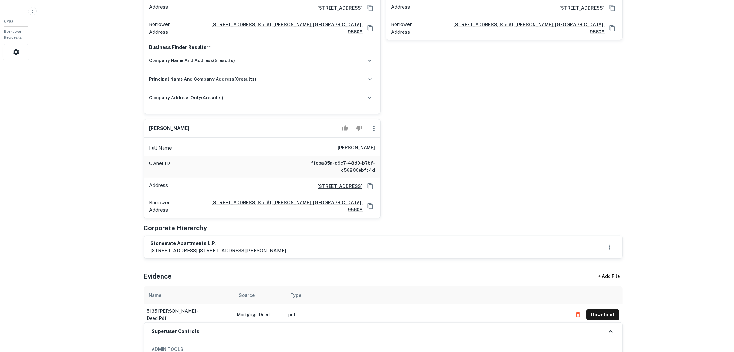 The image size is (734, 352). Describe the element at coordinates (176, 332) in the screenshot. I see `h6: Superuser Controls` at that location.